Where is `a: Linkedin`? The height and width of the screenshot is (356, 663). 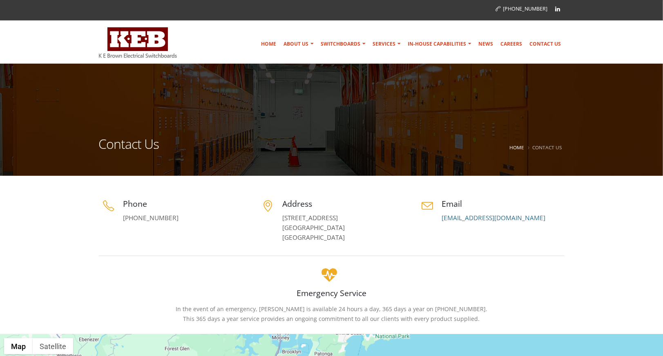
a: Linkedin is located at coordinates (558, 9).